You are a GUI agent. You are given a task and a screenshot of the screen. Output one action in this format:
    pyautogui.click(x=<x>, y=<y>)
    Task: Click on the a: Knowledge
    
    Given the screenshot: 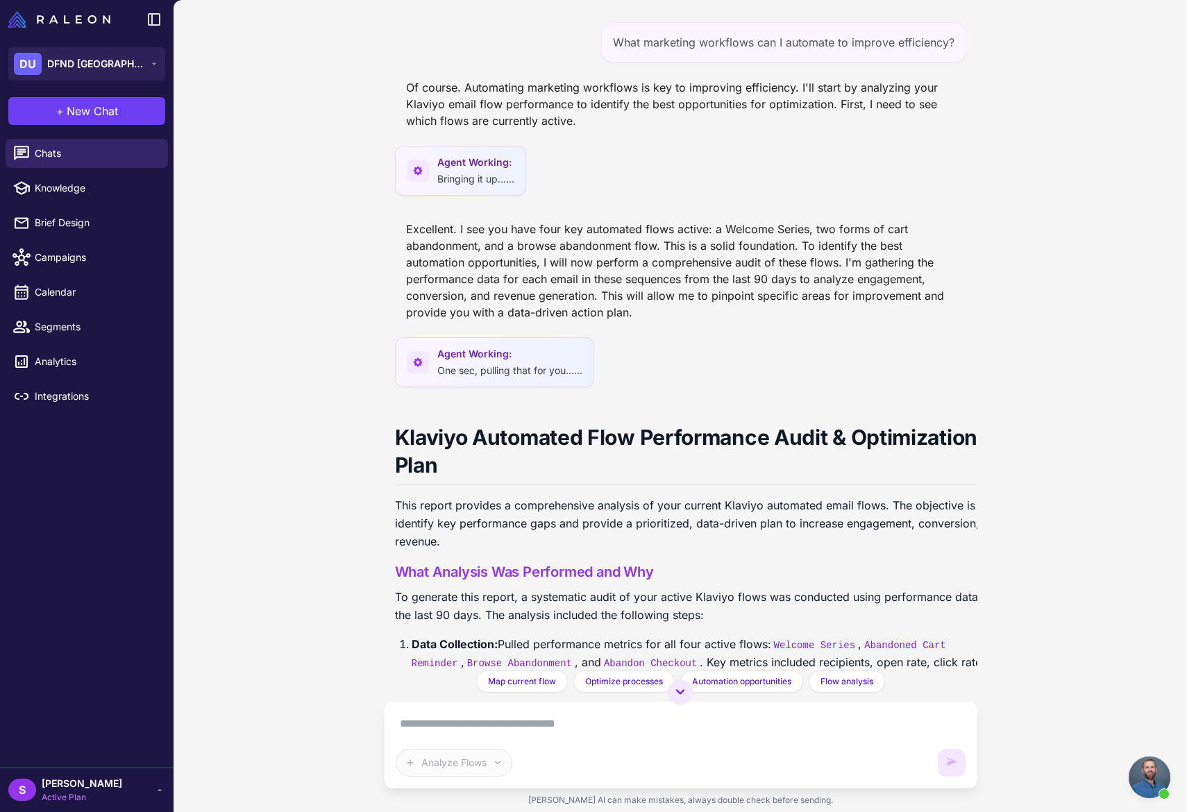 What is the action you would take?
    pyautogui.click(x=87, y=188)
    